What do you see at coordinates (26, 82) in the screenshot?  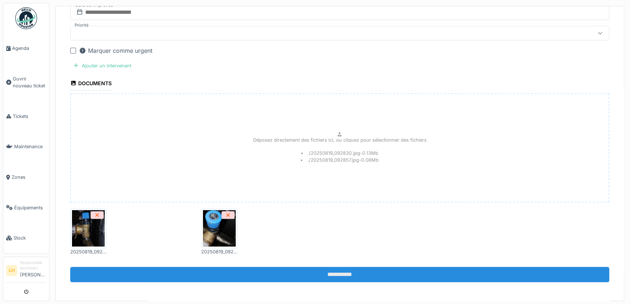 I see `a: Ouvrir nouveau ticket` at bounding box center [26, 82].